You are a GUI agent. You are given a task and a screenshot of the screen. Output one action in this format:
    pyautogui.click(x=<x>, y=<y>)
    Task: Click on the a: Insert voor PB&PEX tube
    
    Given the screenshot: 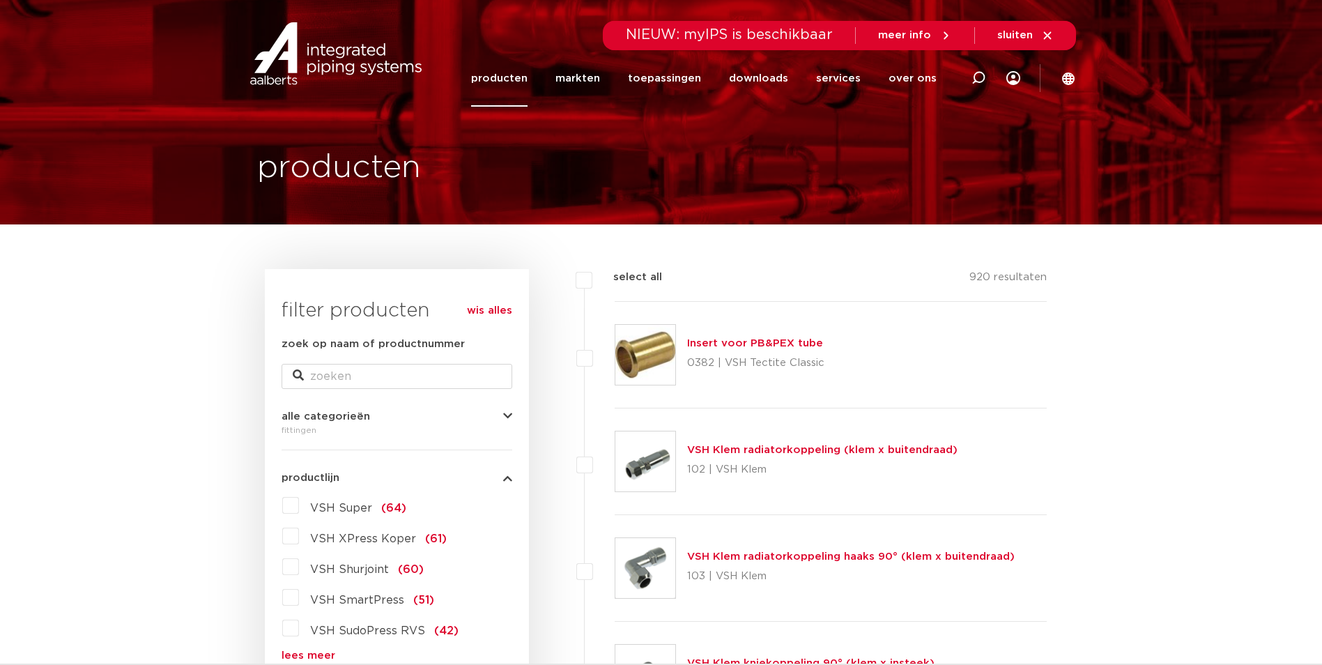 What is the action you would take?
    pyautogui.click(x=755, y=343)
    